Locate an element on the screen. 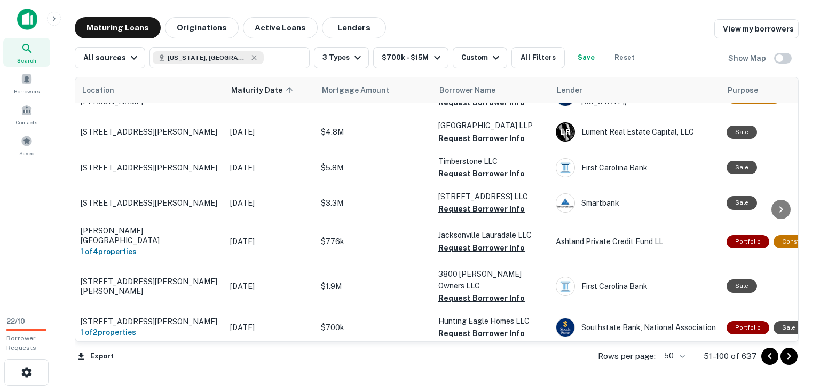 This screenshot has width=820, height=390. span: Purpose is located at coordinates (743, 90).